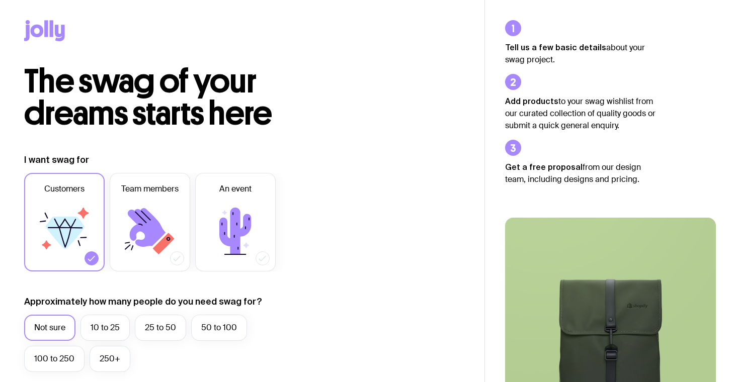  I want to click on label: Approximately how many people do you need swag for?, so click(143, 302).